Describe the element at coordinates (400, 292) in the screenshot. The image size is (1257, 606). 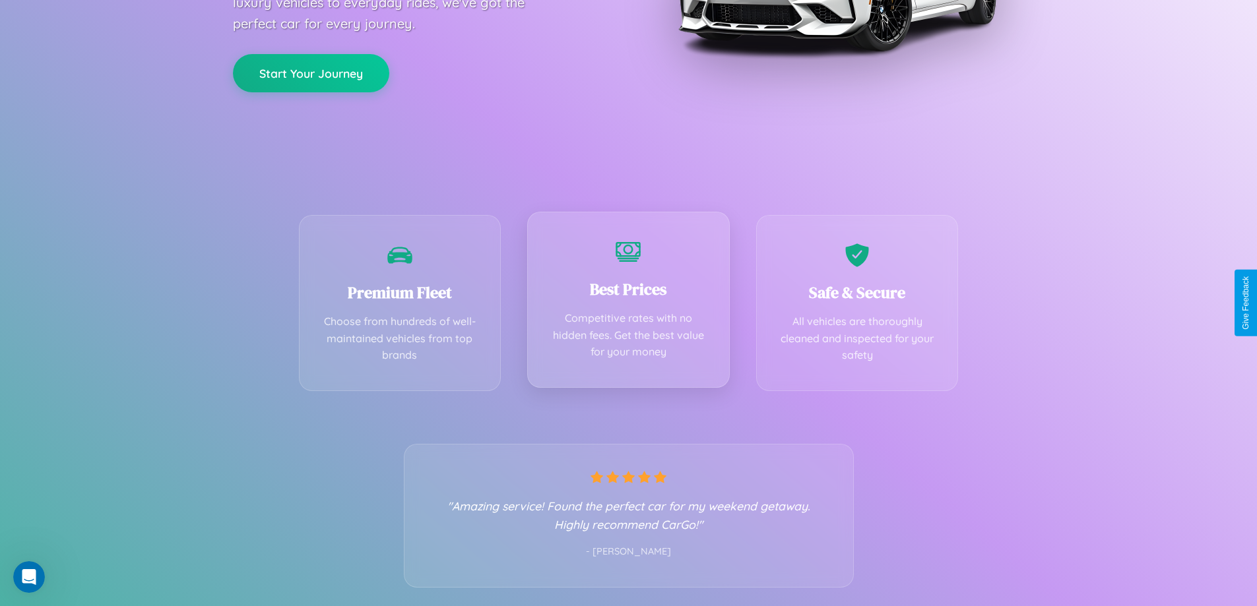
I see `h3: Premium Fleet` at that location.